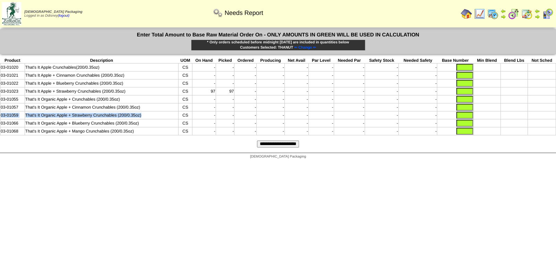 The width and height of the screenshot is (556, 271). What do you see at coordinates (466, 14) in the screenshot?
I see `img: home.gif` at bounding box center [466, 14].